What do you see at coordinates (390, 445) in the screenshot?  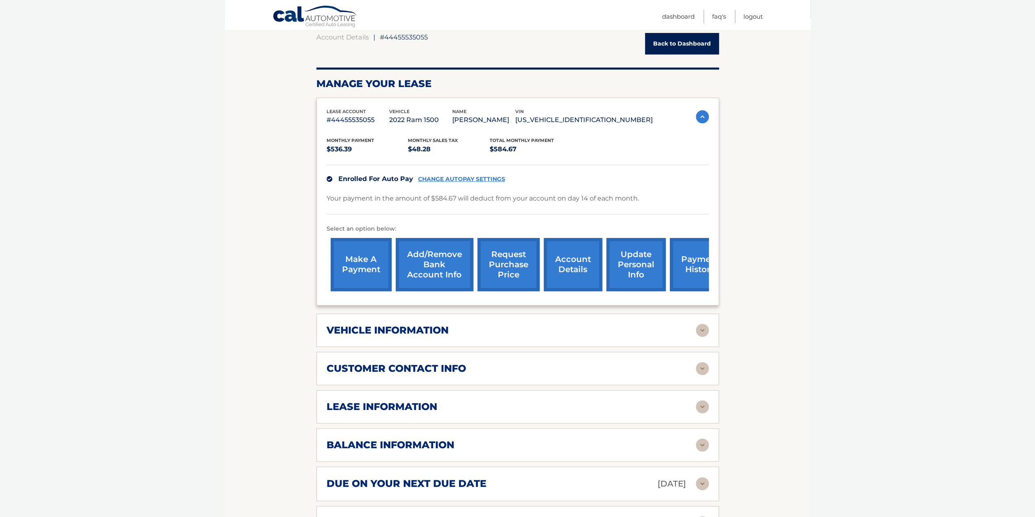 I see `h2: balance information` at bounding box center [390, 445].